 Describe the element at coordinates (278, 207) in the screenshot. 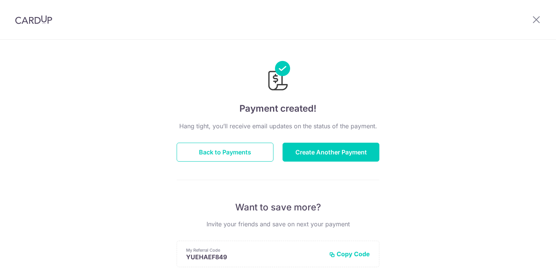

I see `p: Want to save more?` at that location.